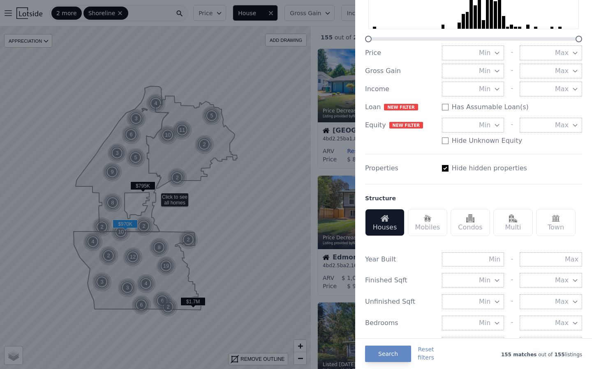 The image size is (592, 369). What do you see at coordinates (426, 354) in the screenshot?
I see `button: Resetfilters` at bounding box center [426, 354].